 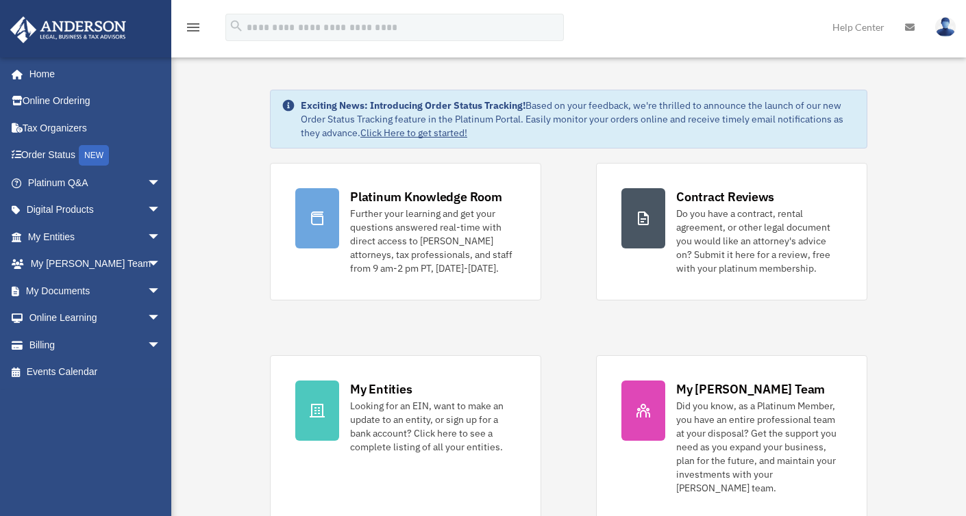 What do you see at coordinates (759, 241) in the screenshot?
I see `div: Do you have a contract, rental agreement, or other legal document you would like an attorney's ad...` at bounding box center [759, 241].